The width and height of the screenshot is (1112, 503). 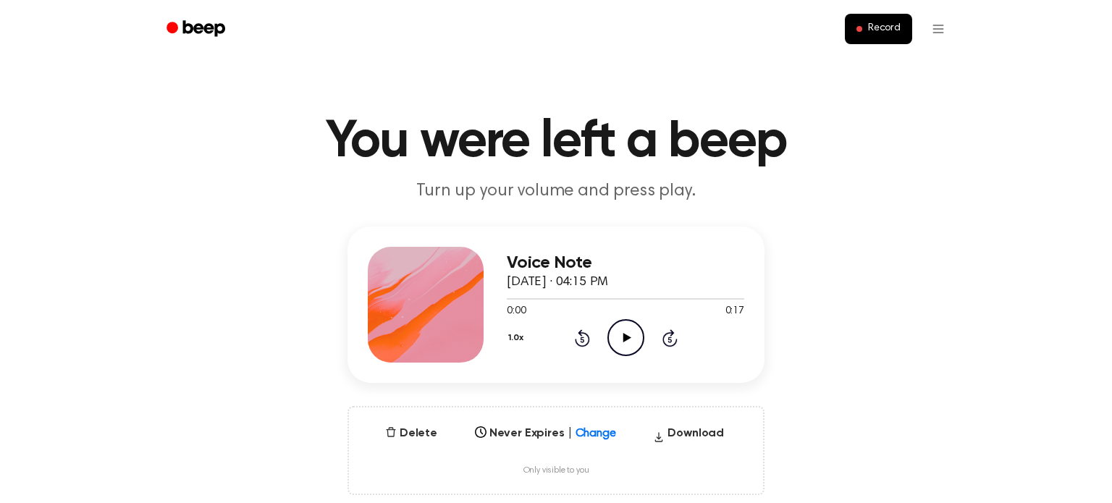 What do you see at coordinates (626, 263) in the screenshot?
I see `h3: Voice Note` at bounding box center [626, 263].